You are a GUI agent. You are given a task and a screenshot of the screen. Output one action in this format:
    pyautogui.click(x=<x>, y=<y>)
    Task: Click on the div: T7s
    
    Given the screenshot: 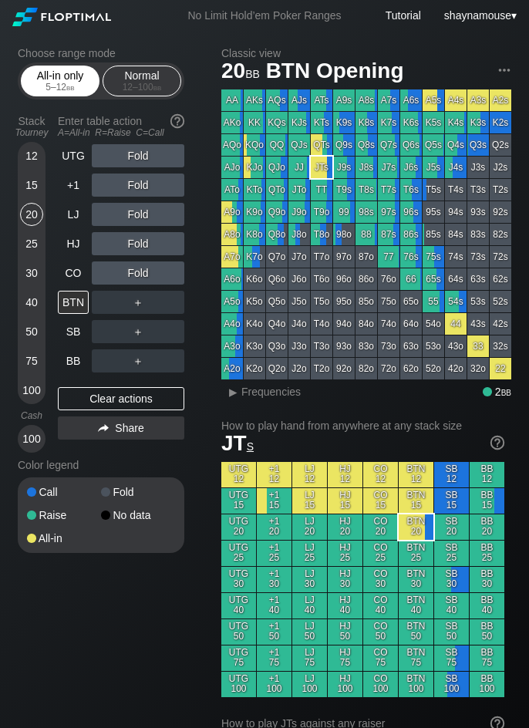 What is the action you would take?
    pyautogui.click(x=388, y=190)
    